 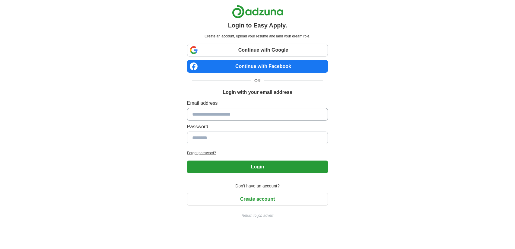 What do you see at coordinates (257, 167) in the screenshot?
I see `button: Login` at bounding box center [257, 167].